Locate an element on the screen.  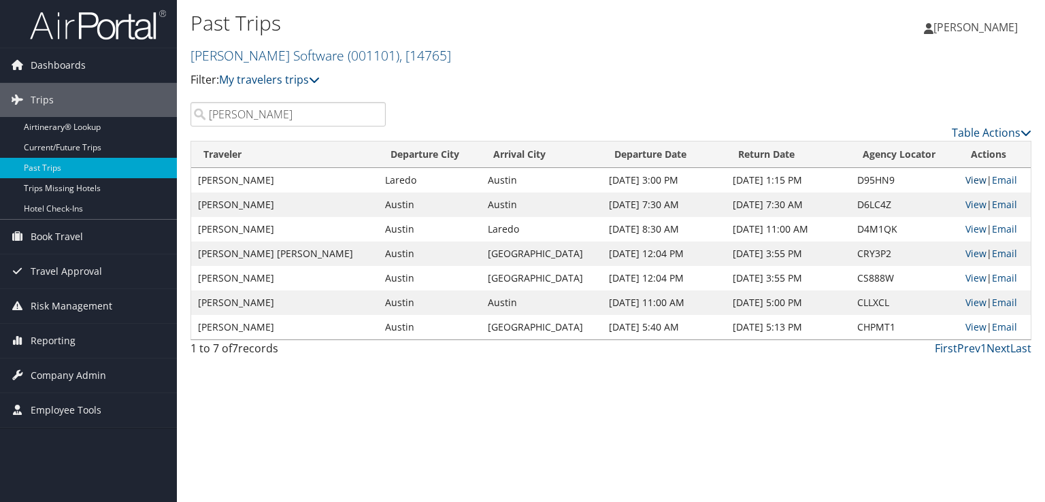
th: Agency Locator: activate to sort column ascending is located at coordinates (904, 154).